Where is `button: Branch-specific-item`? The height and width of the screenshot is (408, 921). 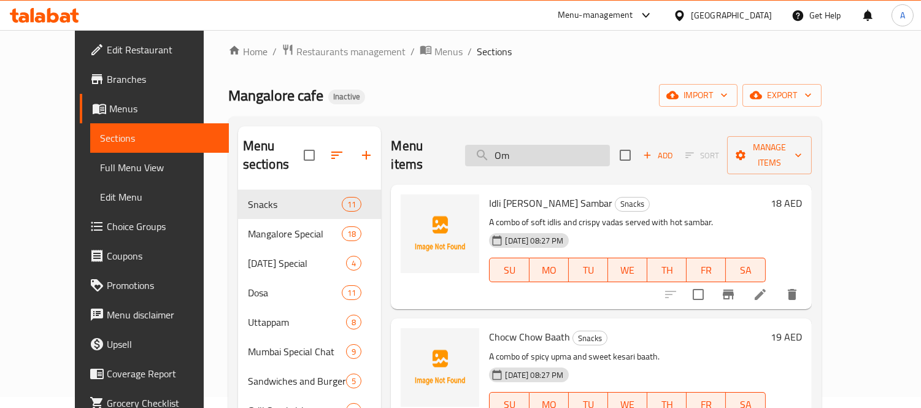
button: Branch-specific-item is located at coordinates (728, 295).